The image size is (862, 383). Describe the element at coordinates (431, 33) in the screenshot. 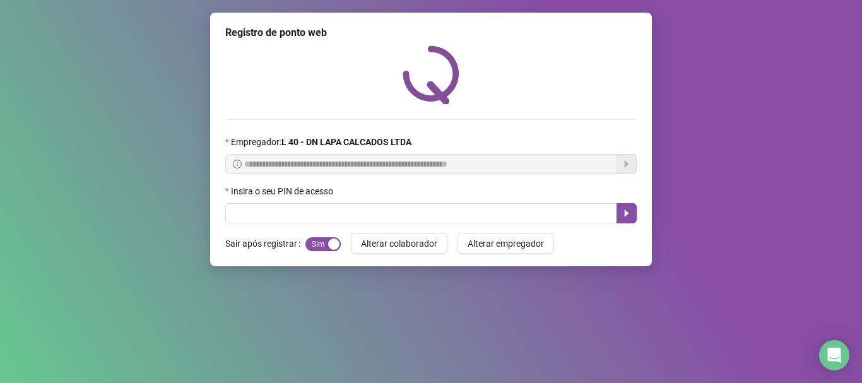

I see `div: Registro de ponto web` at that location.